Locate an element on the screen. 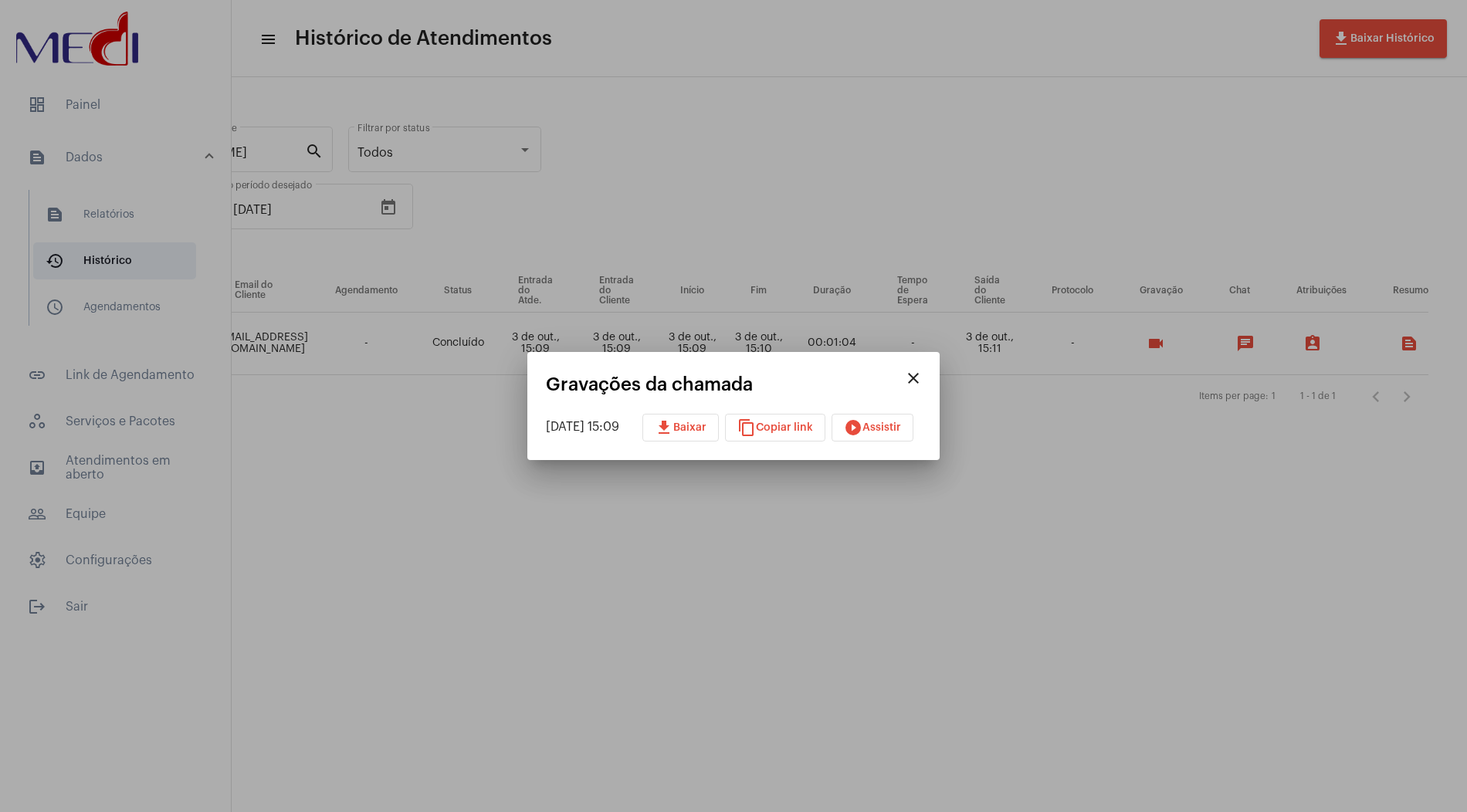  span: Copiar link is located at coordinates (776, 428).